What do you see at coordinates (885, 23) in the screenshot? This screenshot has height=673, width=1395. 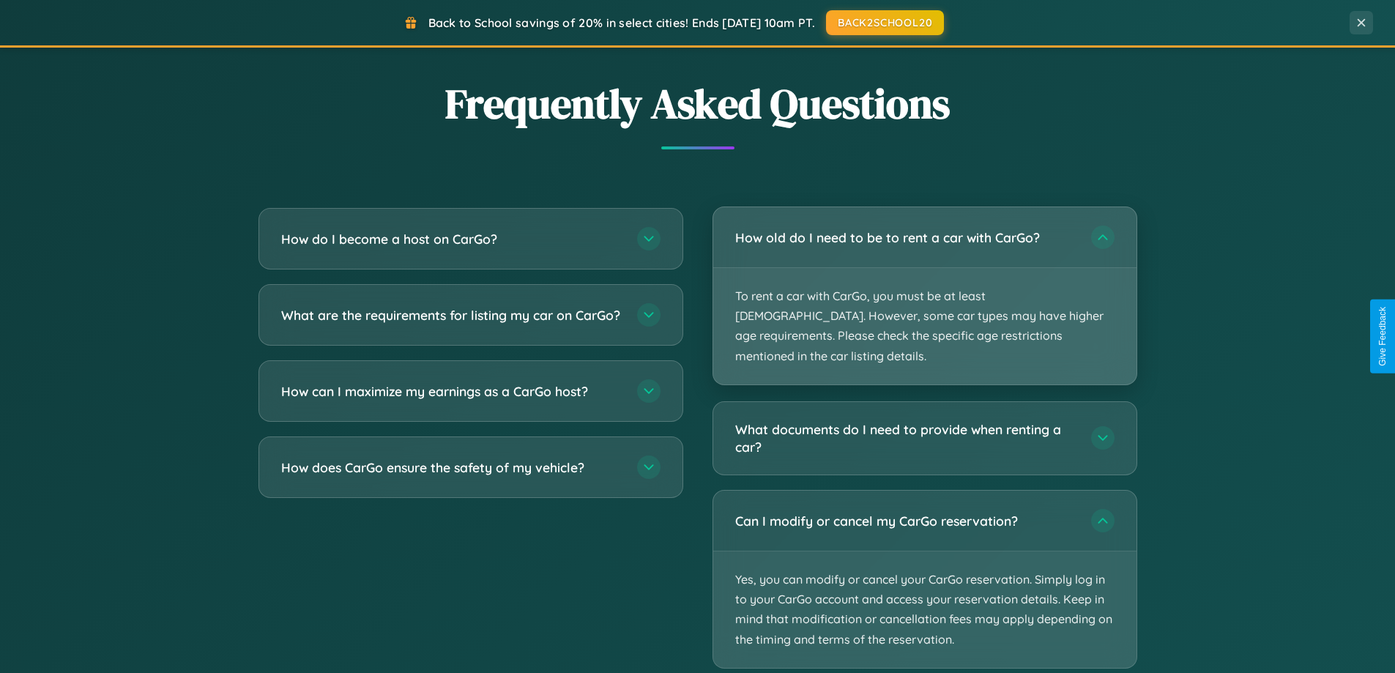 I see `button: BACK2SCHOOL20` at bounding box center [885, 23].